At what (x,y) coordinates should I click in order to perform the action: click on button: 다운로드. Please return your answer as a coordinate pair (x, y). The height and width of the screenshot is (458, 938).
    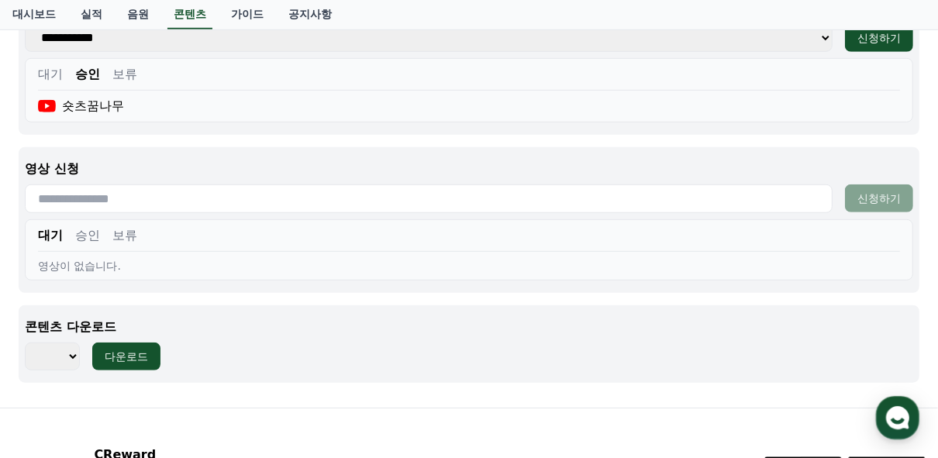
    Looking at the image, I should click on (126, 357).